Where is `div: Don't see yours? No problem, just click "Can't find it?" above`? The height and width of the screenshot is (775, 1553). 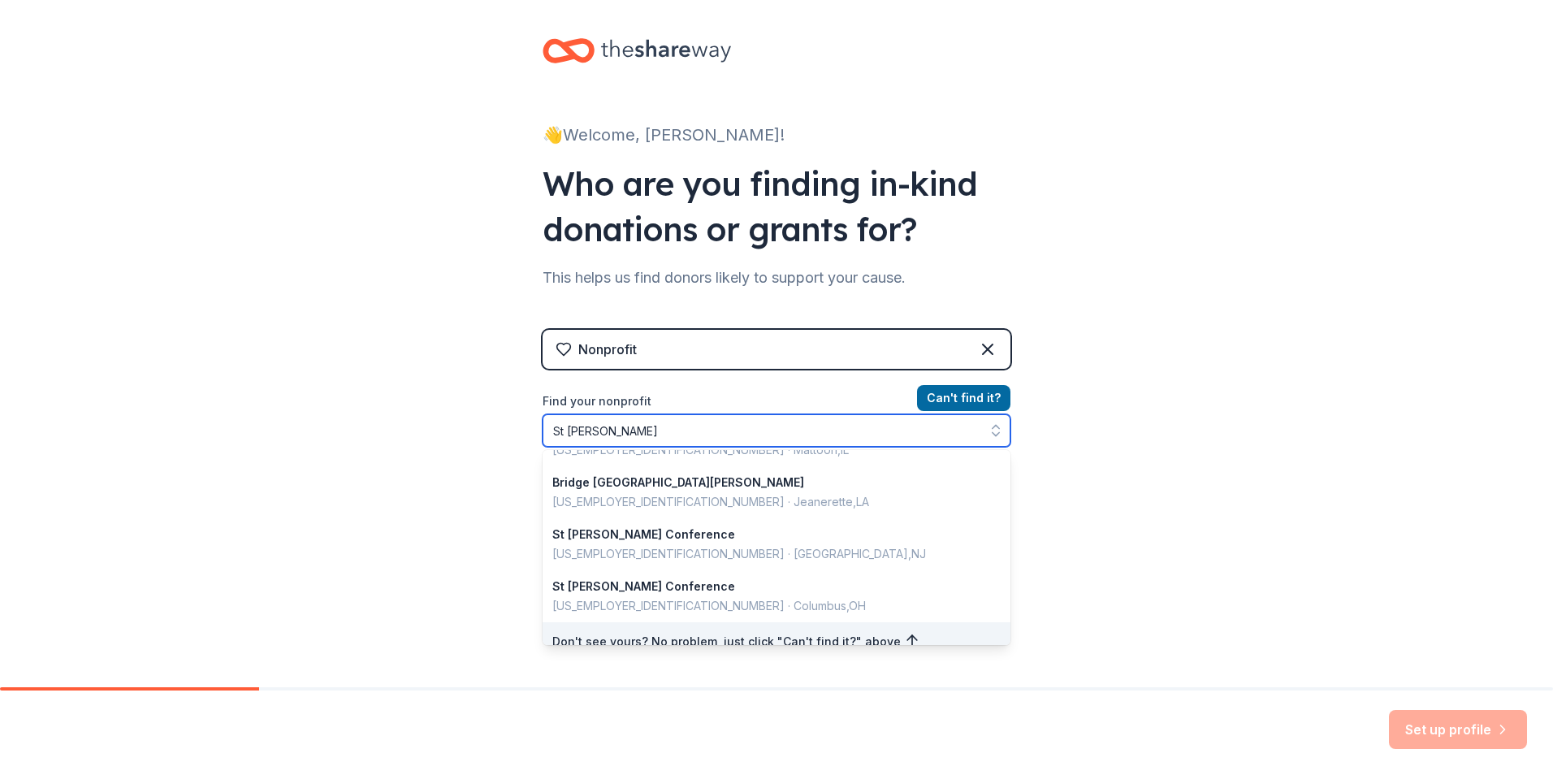
div: Don't see yours? No problem, just click "Can't find it?" above is located at coordinates (776, 642).